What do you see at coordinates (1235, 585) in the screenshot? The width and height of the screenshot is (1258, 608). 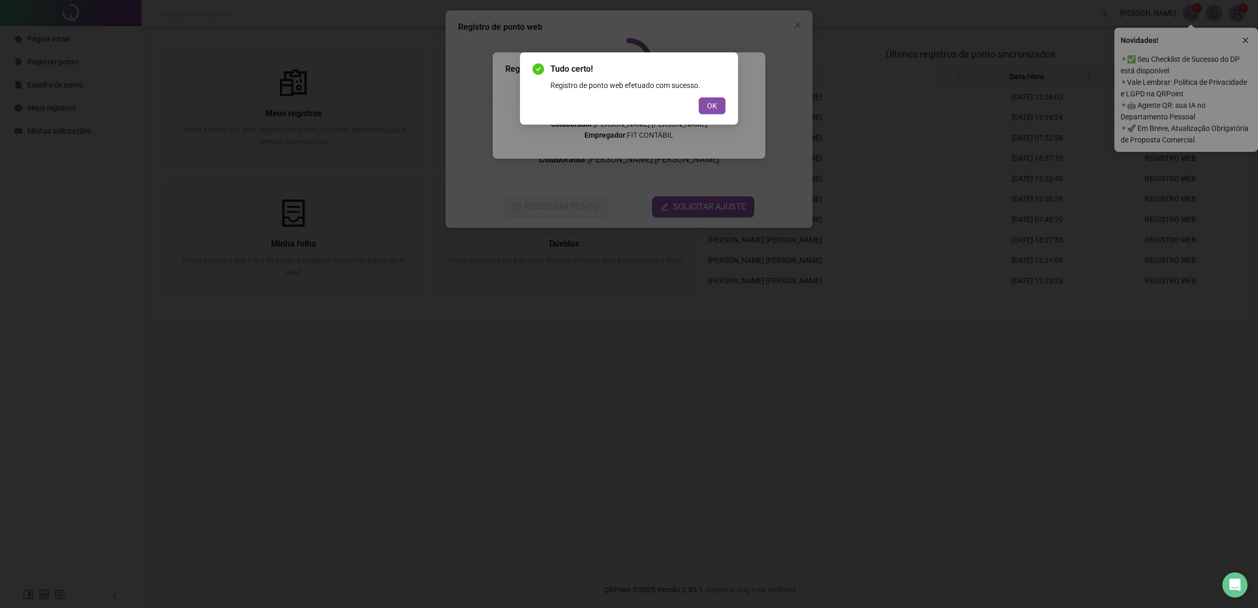 I see `div: Open Intercom Messenger` at bounding box center [1235, 585].